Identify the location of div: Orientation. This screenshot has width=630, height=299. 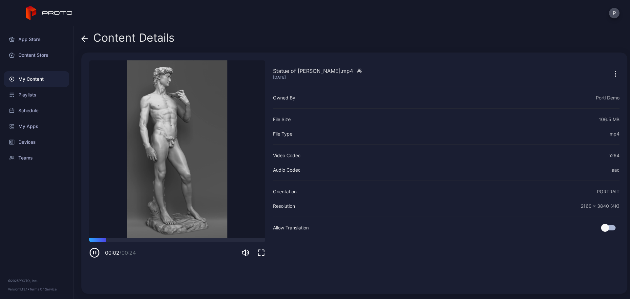
(285, 191).